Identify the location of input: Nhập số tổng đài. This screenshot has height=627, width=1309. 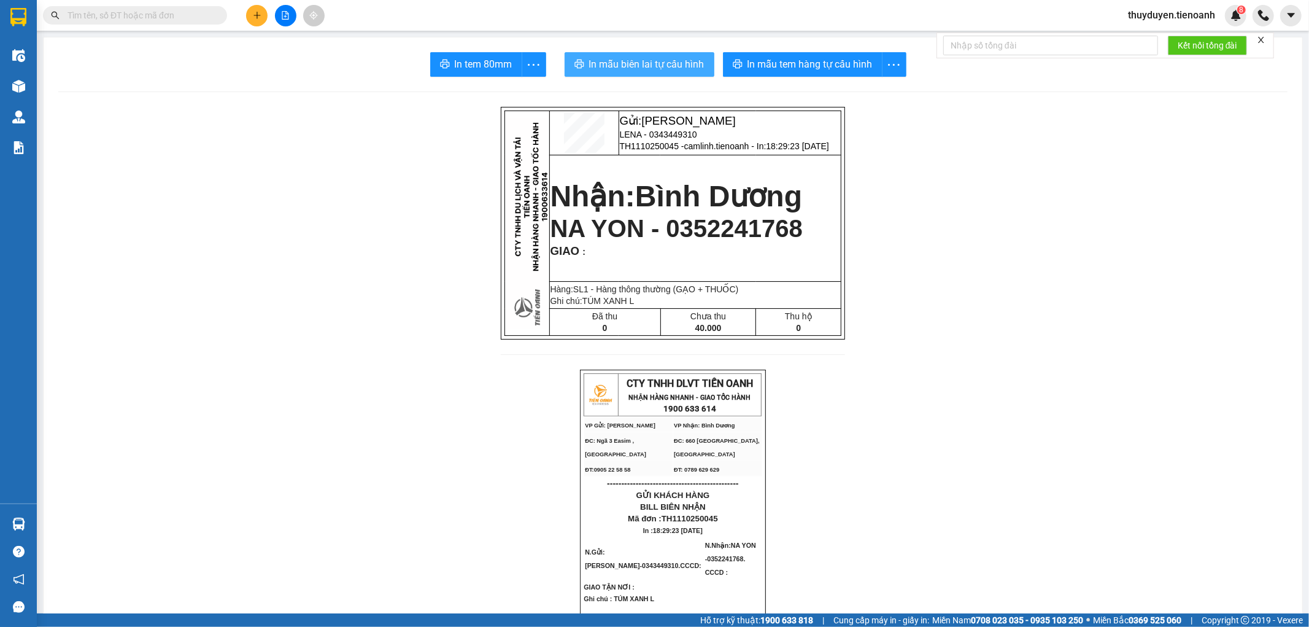
(1051, 45).